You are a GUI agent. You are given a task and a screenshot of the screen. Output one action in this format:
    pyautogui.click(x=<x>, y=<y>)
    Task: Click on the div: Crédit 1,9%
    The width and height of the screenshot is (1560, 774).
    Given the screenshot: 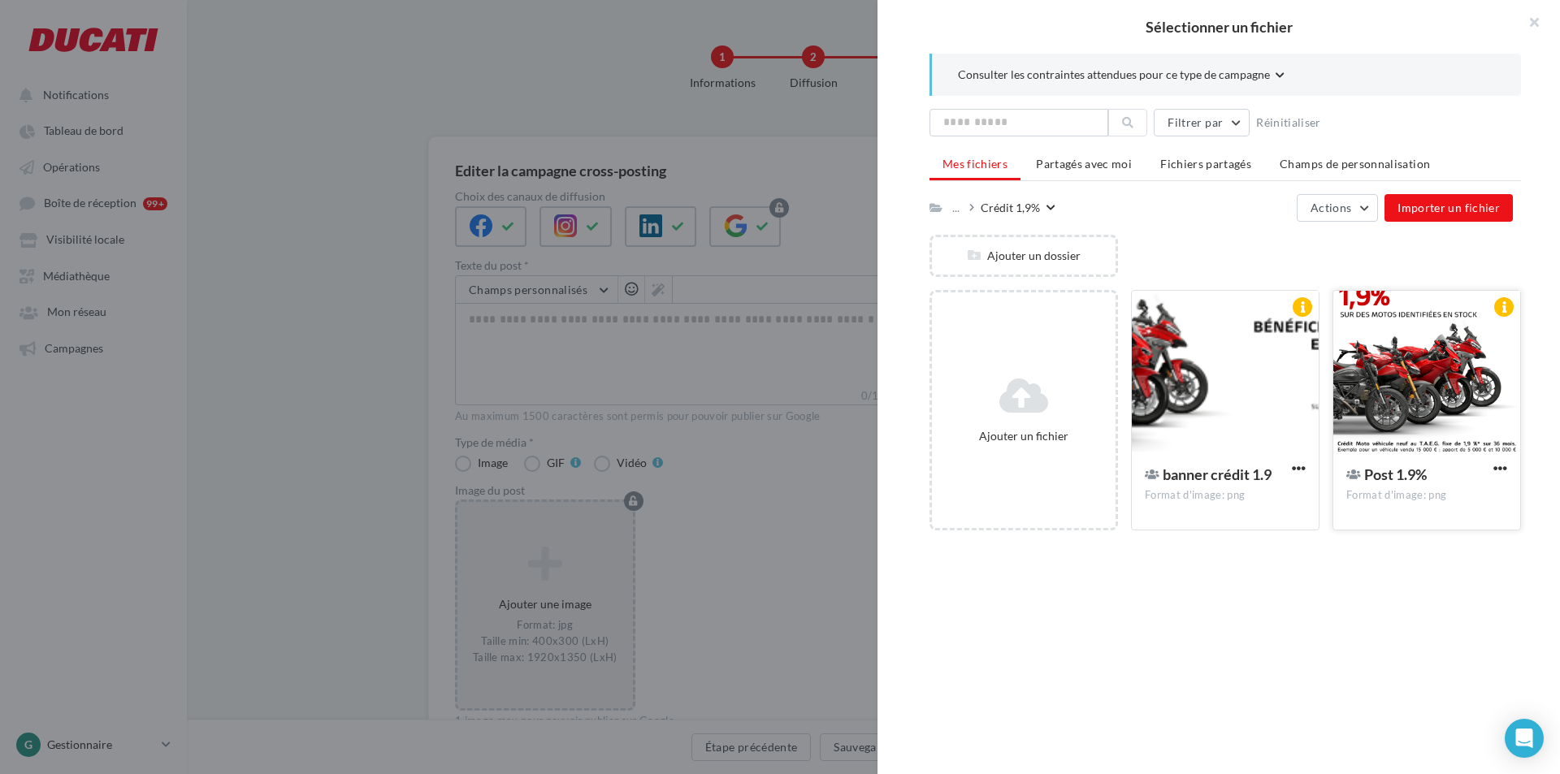 What is the action you would take?
    pyautogui.click(x=1010, y=207)
    